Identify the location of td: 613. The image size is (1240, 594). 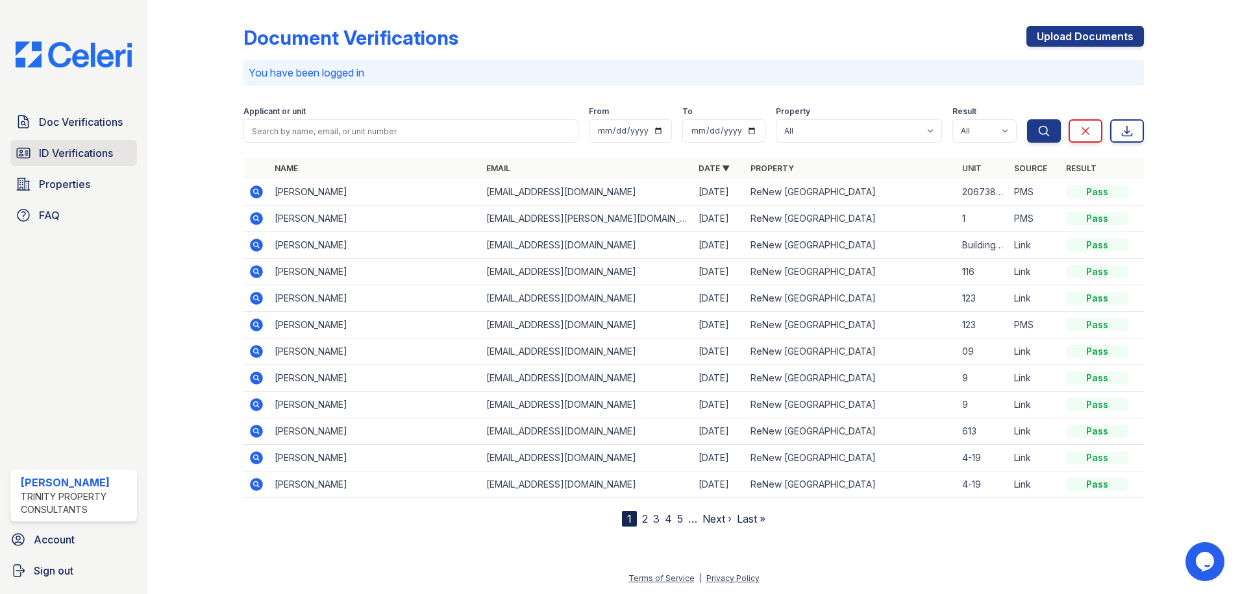
(983, 432).